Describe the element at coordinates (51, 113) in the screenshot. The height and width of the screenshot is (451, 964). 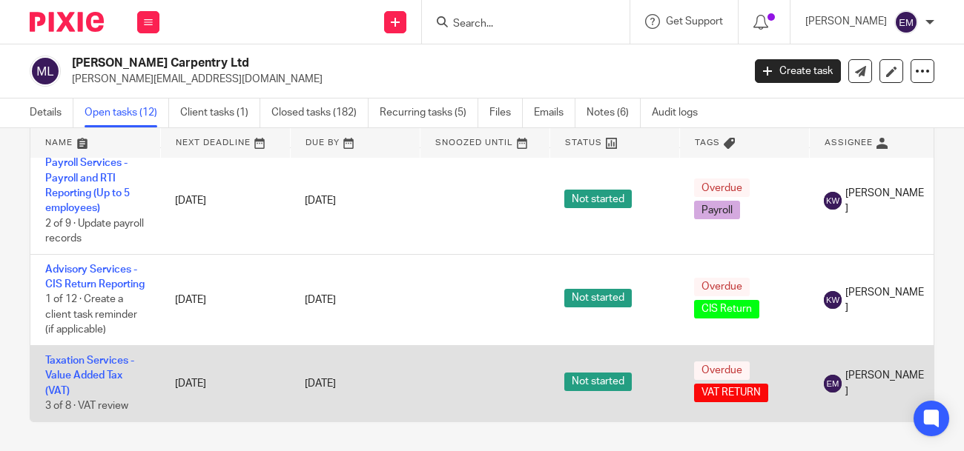
I see `a: Details` at that location.